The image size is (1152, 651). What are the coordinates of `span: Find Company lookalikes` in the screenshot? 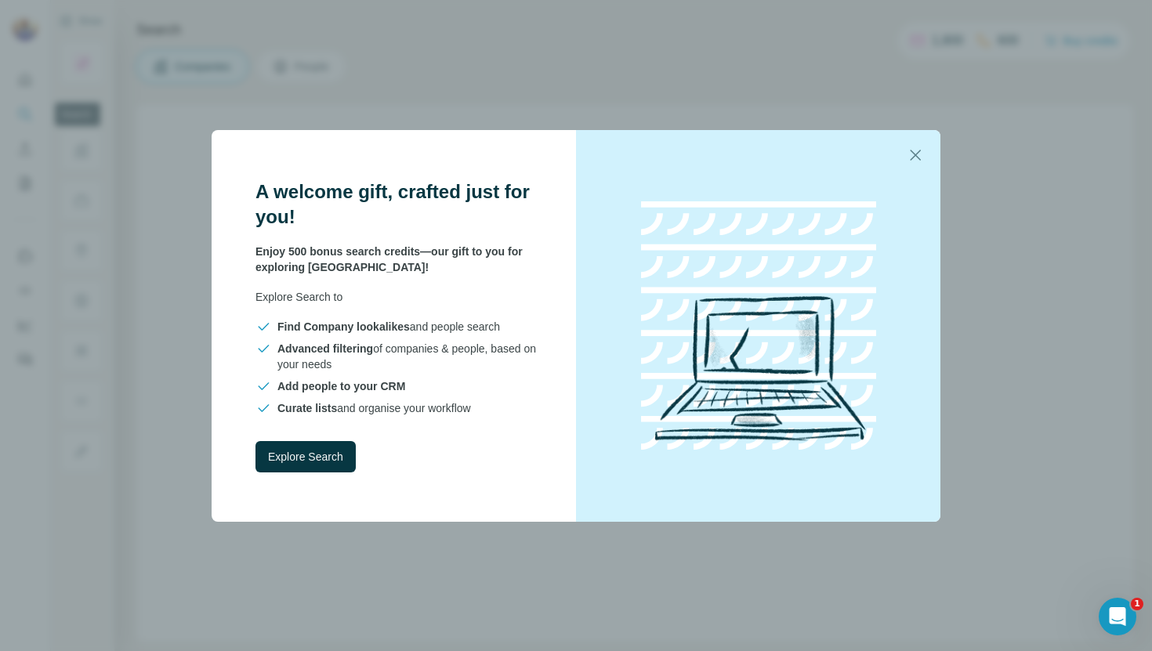 It's located at (343, 327).